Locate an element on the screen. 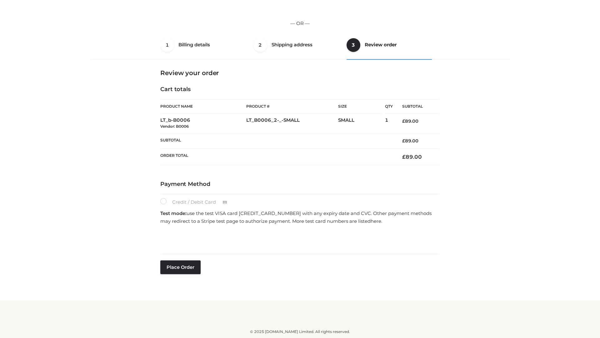  h3: Review your order is located at coordinates (300, 73).